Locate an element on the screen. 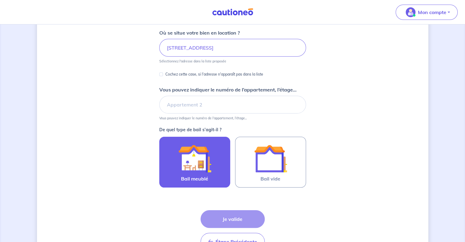 The height and width of the screenshot is (242, 465). p: De quel type de bail s’agit-il ? is located at coordinates (233, 130).